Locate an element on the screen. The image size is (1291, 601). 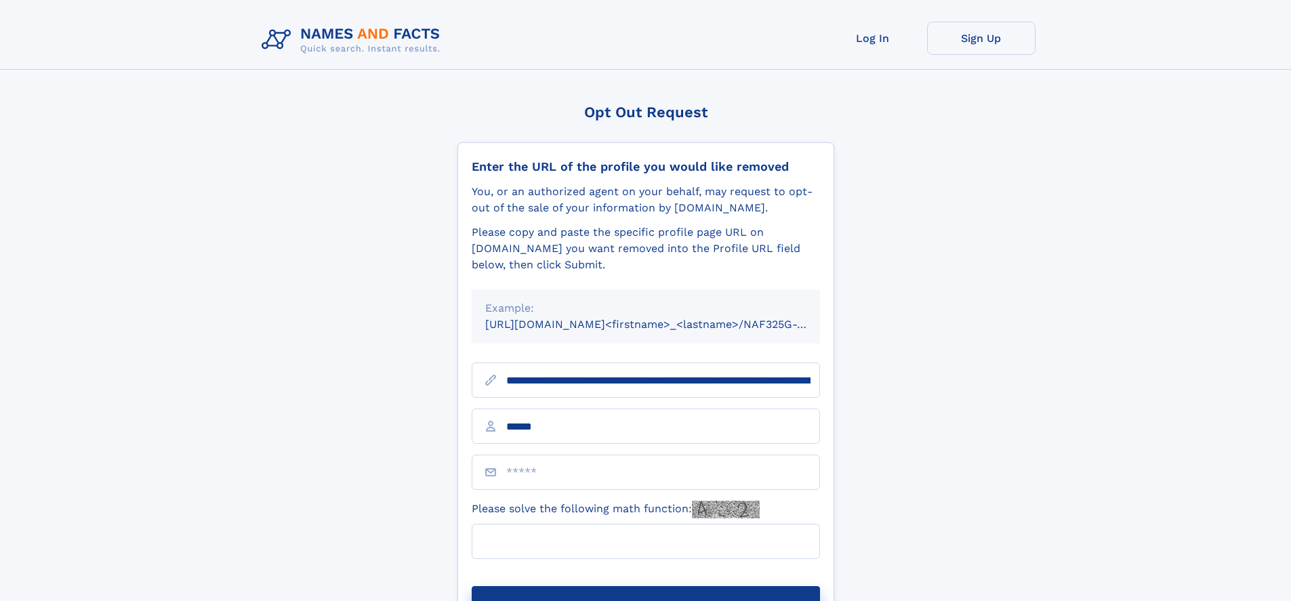
div: You, or an authorized agent on your behalf, may request to opt-out of the sale of your informatio... is located at coordinates (646, 200).